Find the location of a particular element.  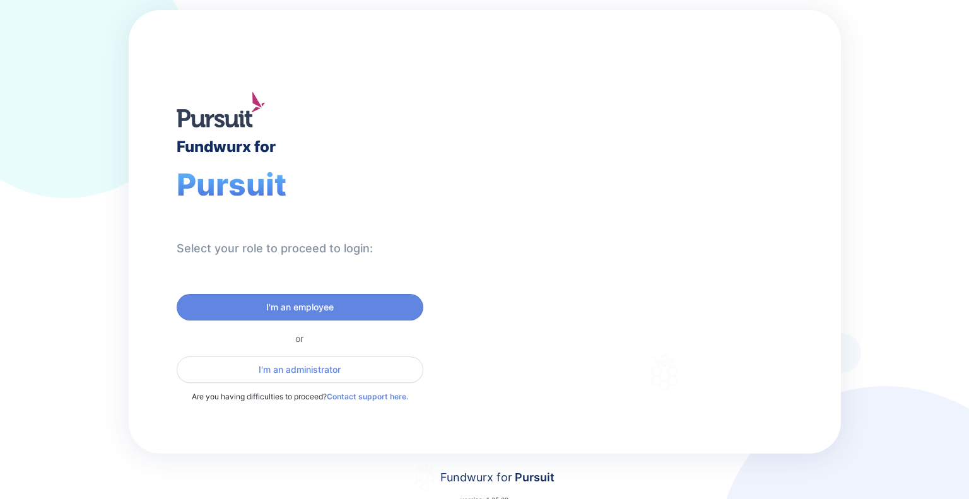

span: I'm an employee is located at coordinates (300, 307).